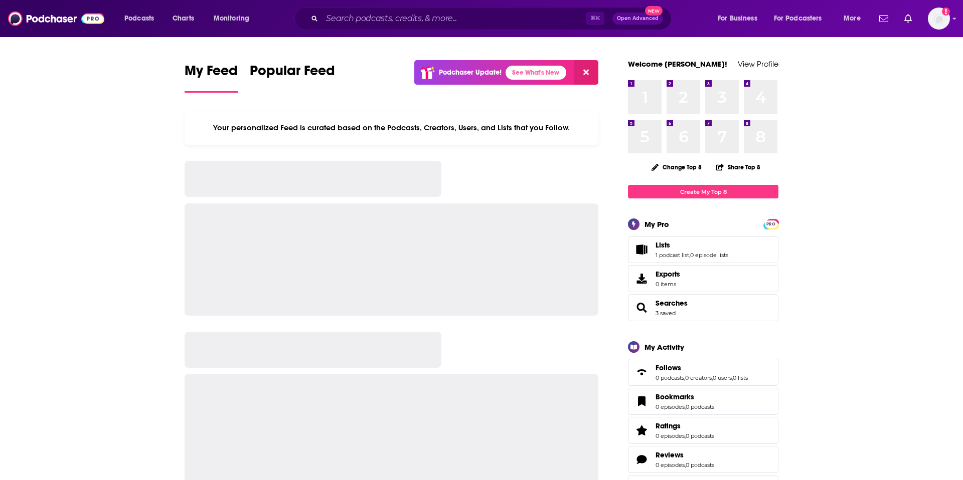 This screenshot has width=963, height=480. What do you see at coordinates (183, 19) in the screenshot?
I see `span: Charts` at bounding box center [183, 19].